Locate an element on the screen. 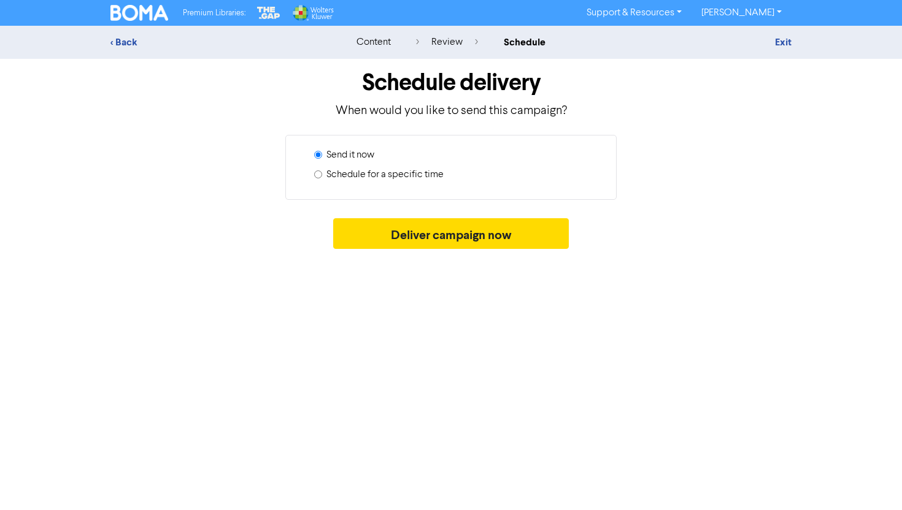  img: Wolters Kluwer is located at coordinates (312, 13).